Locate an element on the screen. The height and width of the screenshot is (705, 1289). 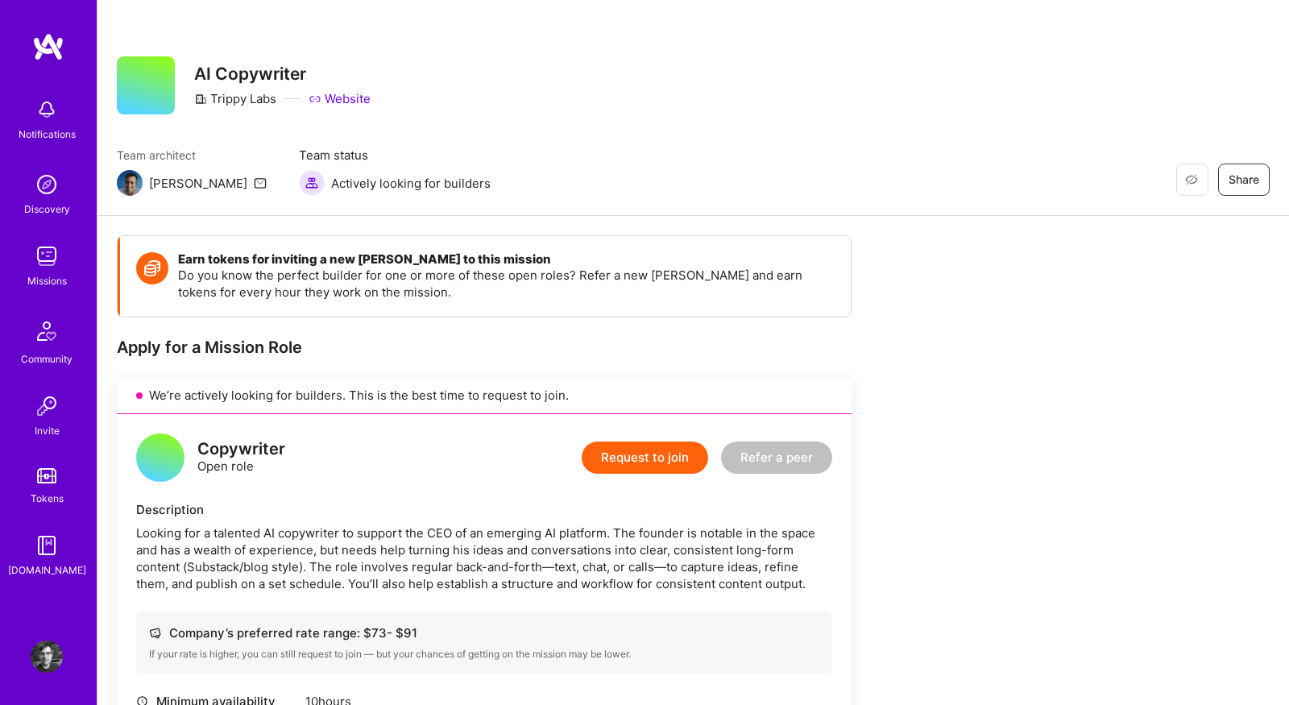
img: Invite is located at coordinates (47, 406).